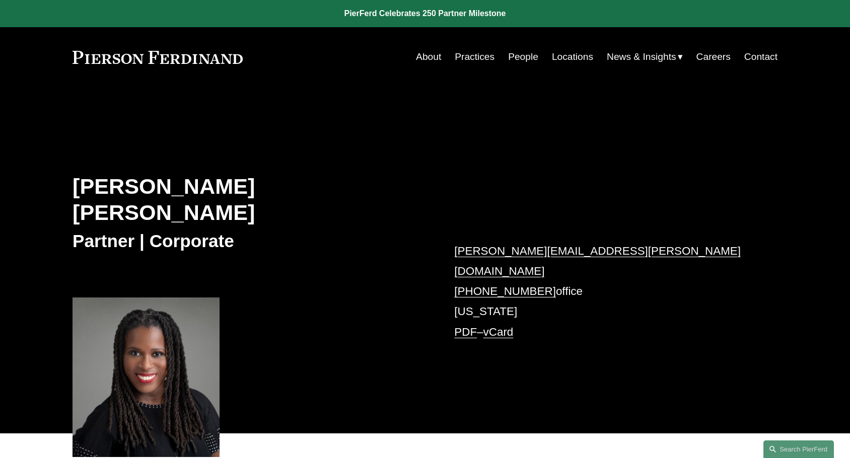 The image size is (850, 458). I want to click on a: vCard, so click(498, 332).